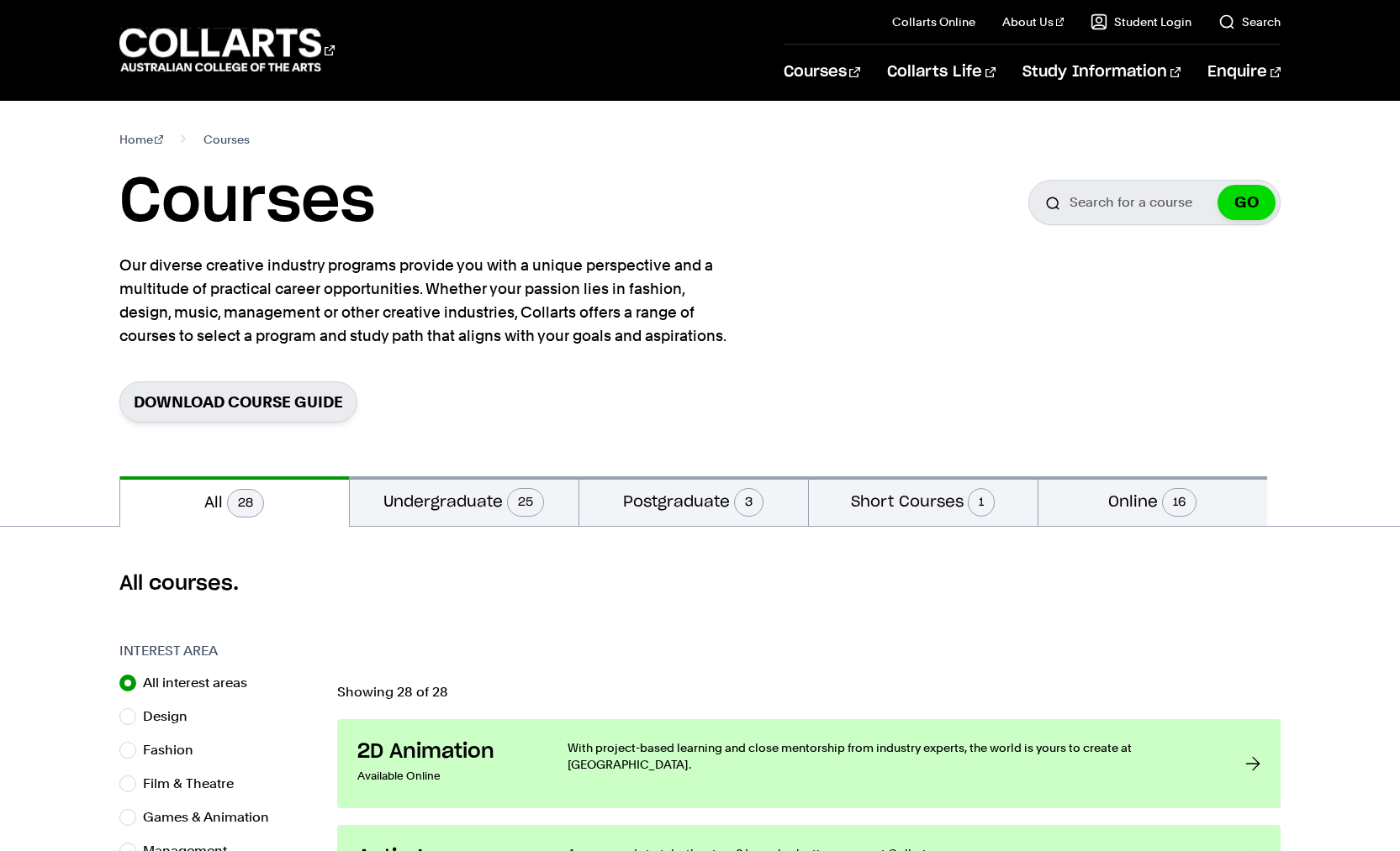  What do you see at coordinates (941, 72) in the screenshot?
I see `a: Collarts Life` at bounding box center [941, 72].